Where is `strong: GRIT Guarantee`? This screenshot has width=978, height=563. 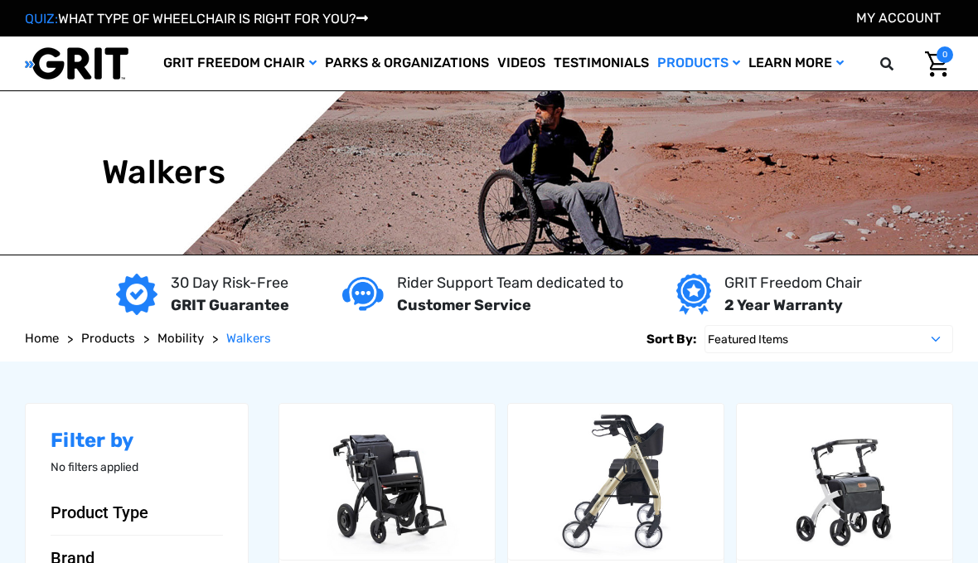
strong: GRIT Guarantee is located at coordinates (230, 305).